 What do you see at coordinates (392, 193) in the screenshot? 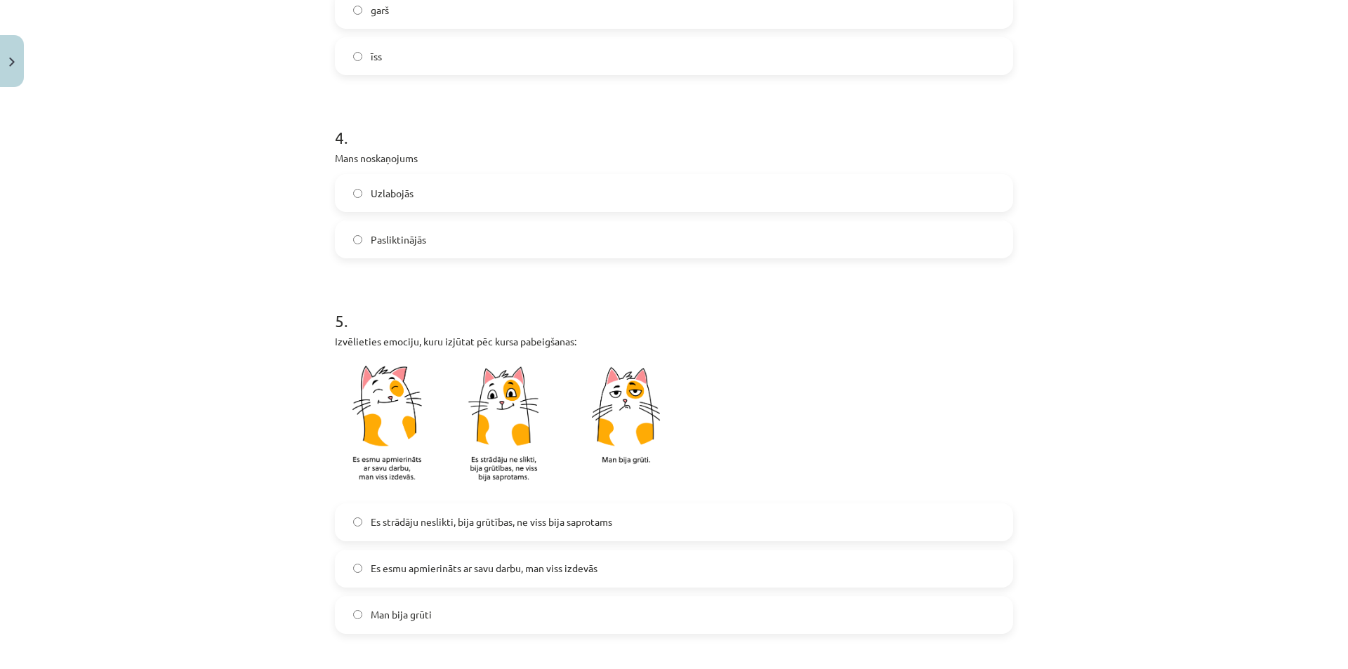
I see `span: Uzlabojās` at bounding box center [392, 193].